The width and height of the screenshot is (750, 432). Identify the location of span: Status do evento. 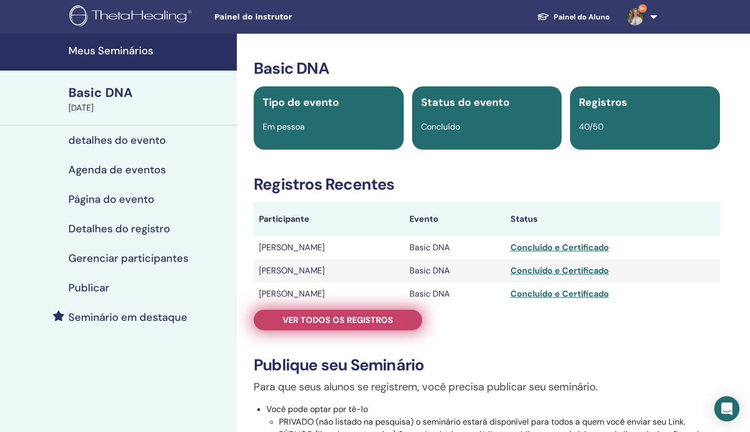
(465, 102).